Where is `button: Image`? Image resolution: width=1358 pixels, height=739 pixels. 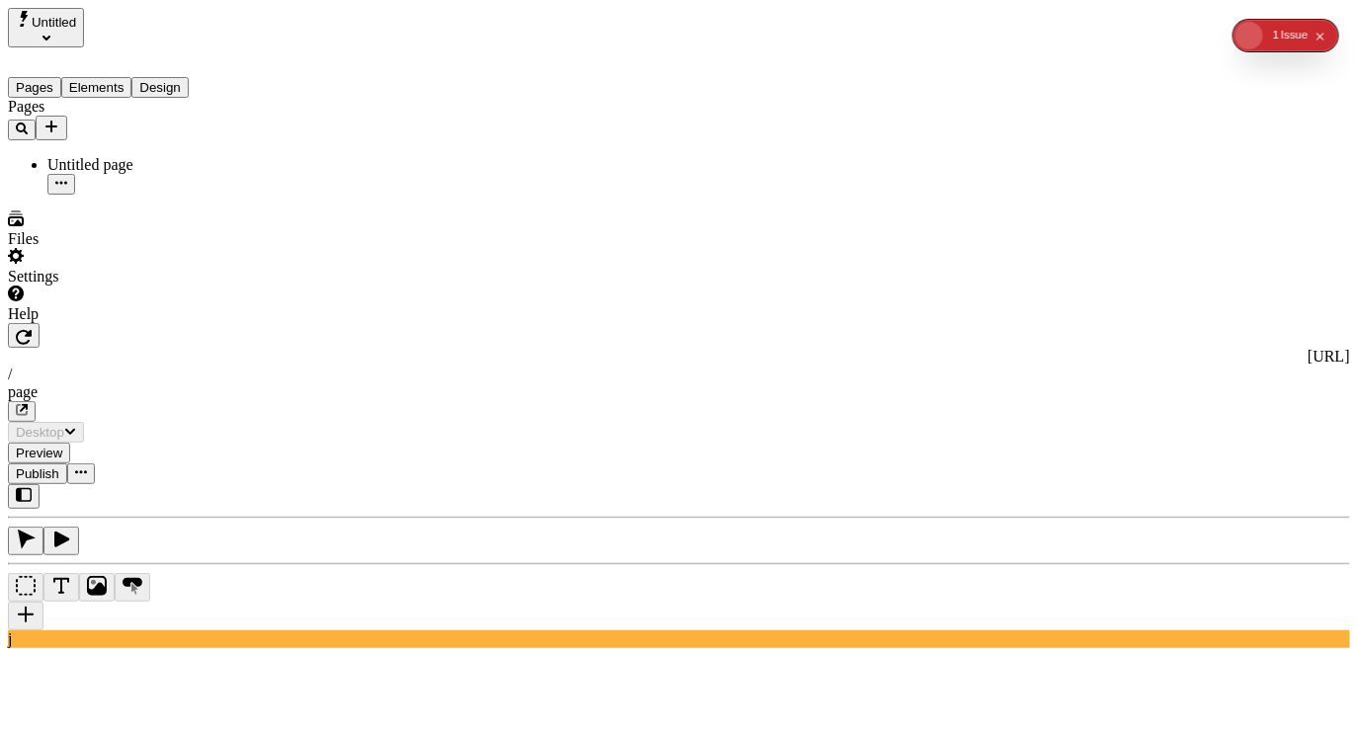 button: Image is located at coordinates (97, 587).